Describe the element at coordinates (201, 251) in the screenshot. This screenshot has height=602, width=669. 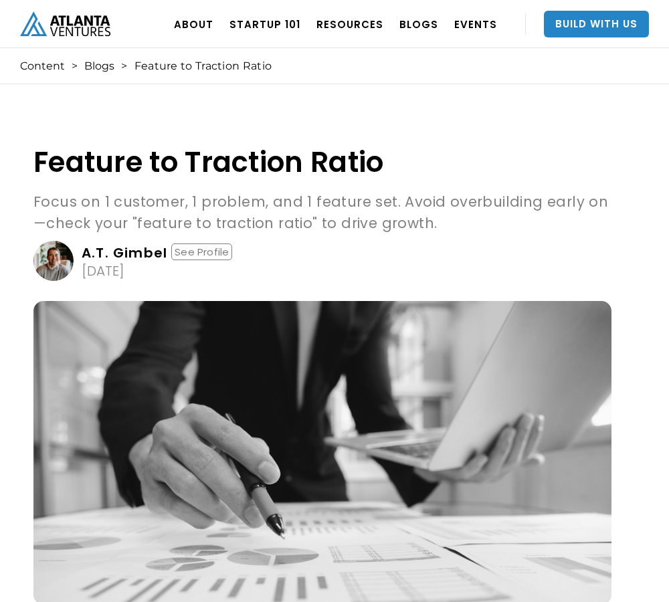
I see `div: See Profile` at that location.